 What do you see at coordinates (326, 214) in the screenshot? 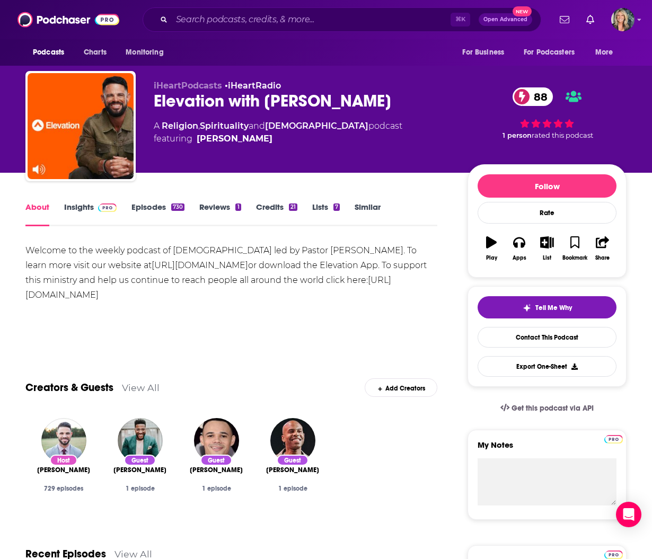
I see `a: Lists7` at bounding box center [326, 214].